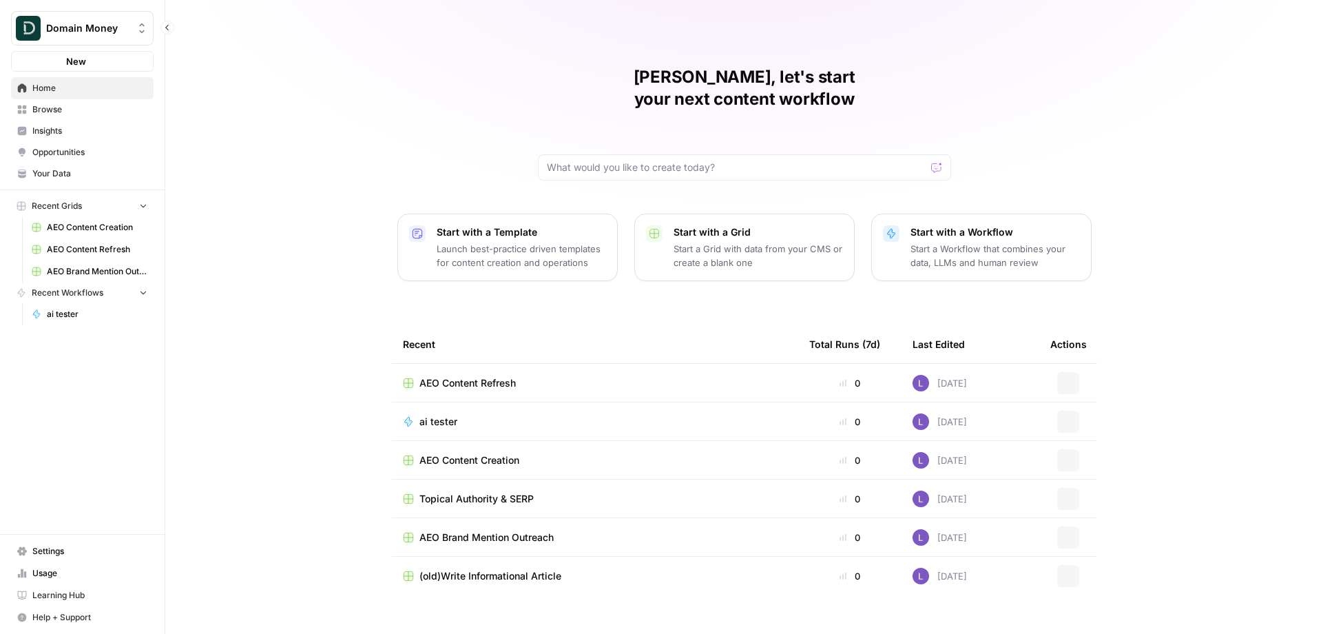  What do you see at coordinates (521, 256) in the screenshot?
I see `p: Launch best-practice driven templates for content creation and operations` at bounding box center [521, 256].